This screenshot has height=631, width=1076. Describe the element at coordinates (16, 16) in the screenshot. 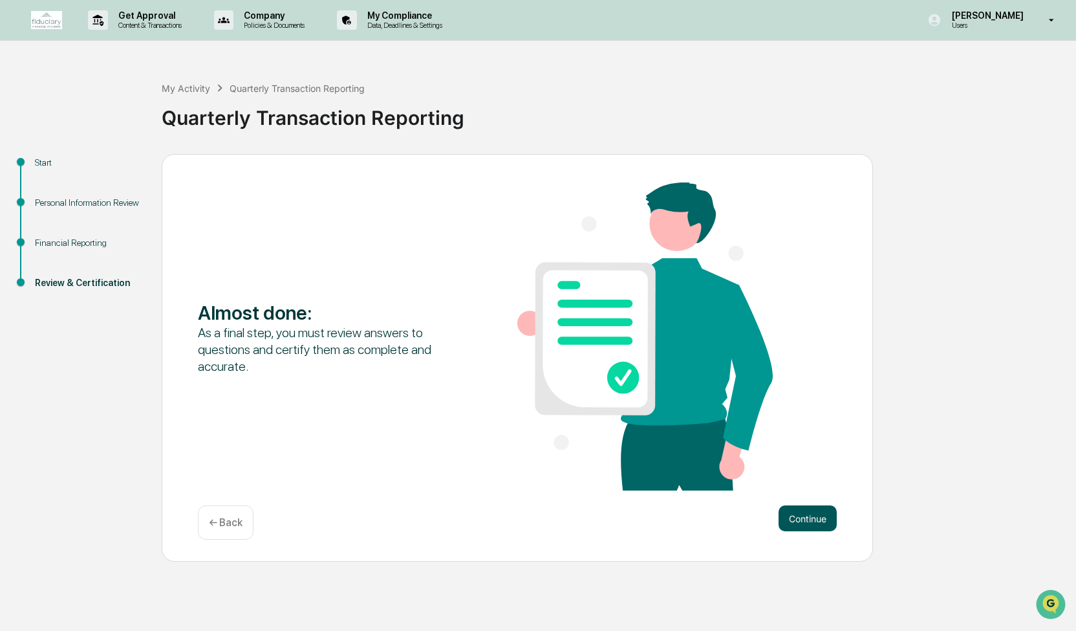

I see `img: f2157a4c-a0d3-4daa-907e-bb6f0de503a5-1751232295721` at that location.